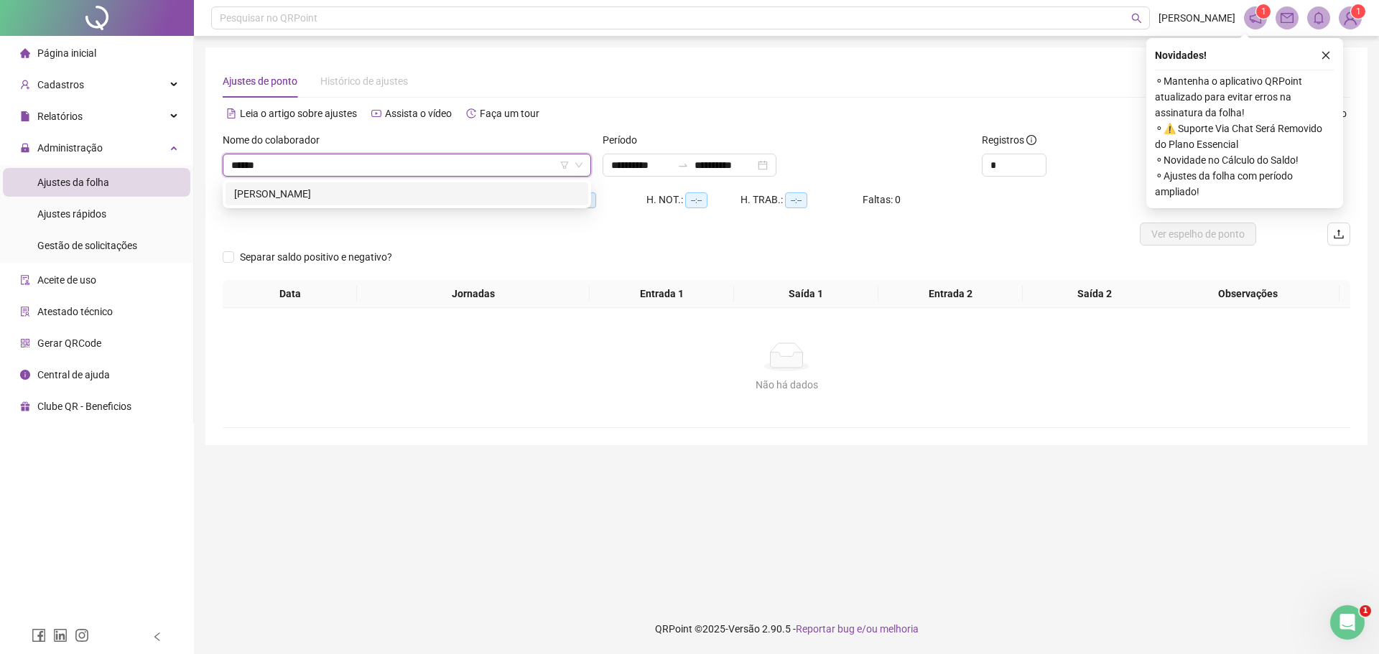 The height and width of the screenshot is (654, 1379). What do you see at coordinates (25, 312) in the screenshot?
I see `span: solution` at bounding box center [25, 312].